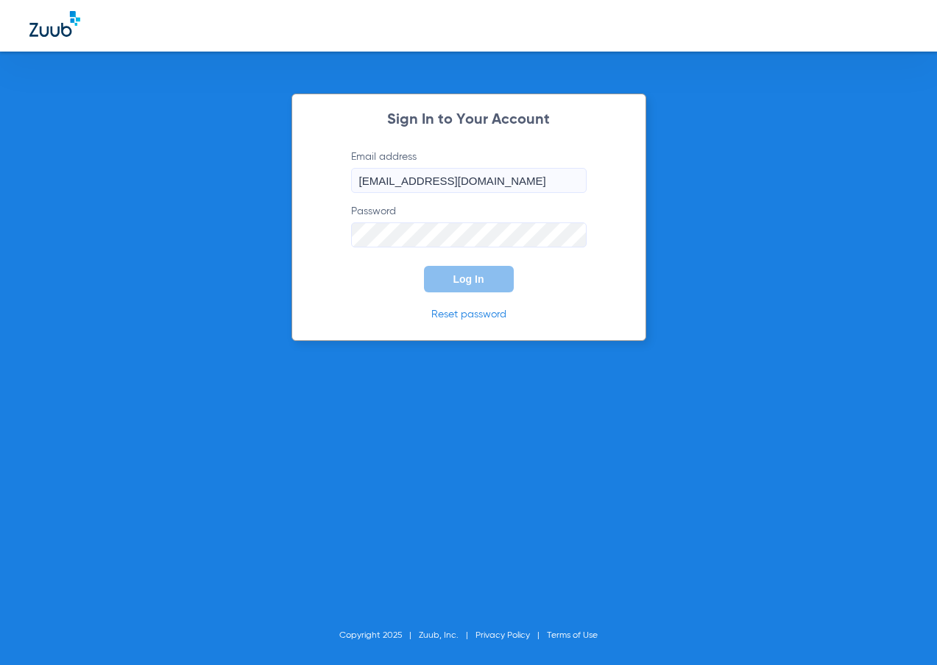 The image size is (937, 665). Describe the element at coordinates (447, 635) in the screenshot. I see `li: Zuub, Inc.` at that location.